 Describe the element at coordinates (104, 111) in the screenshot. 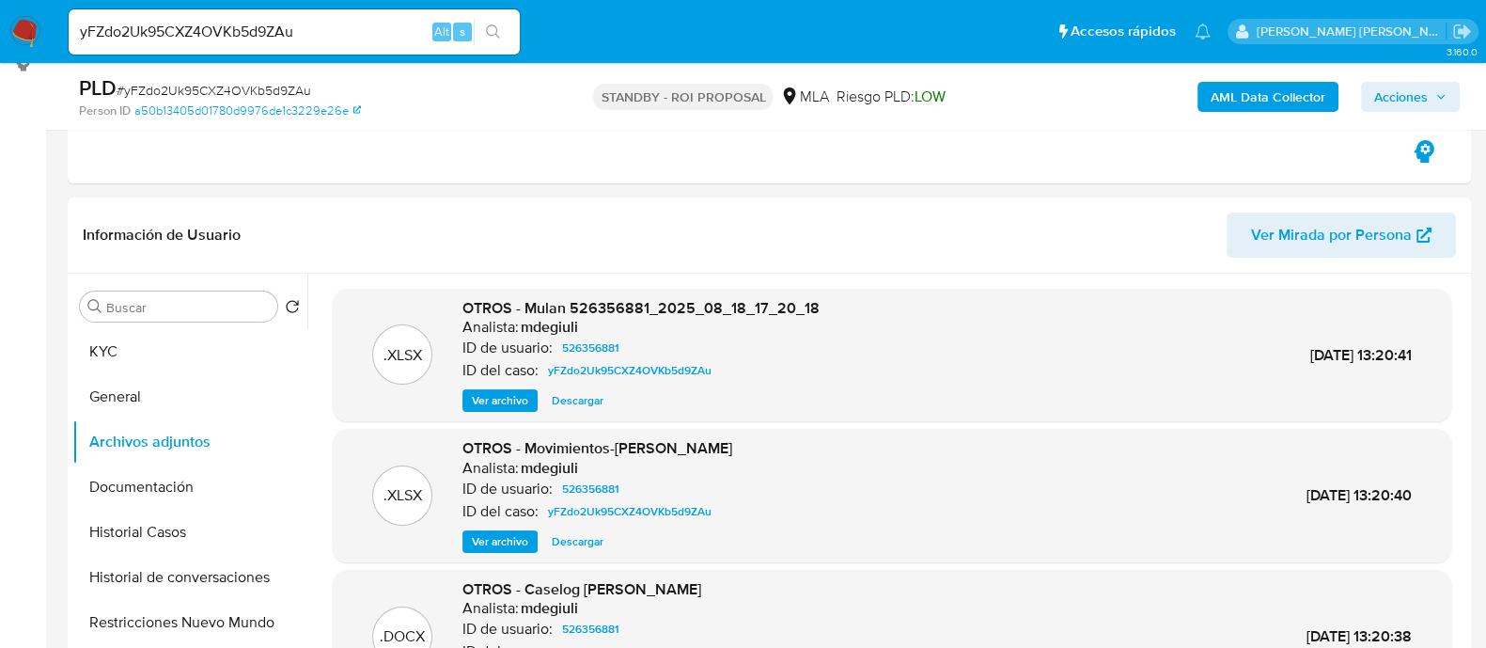

I see `b: Person ID` at that location.